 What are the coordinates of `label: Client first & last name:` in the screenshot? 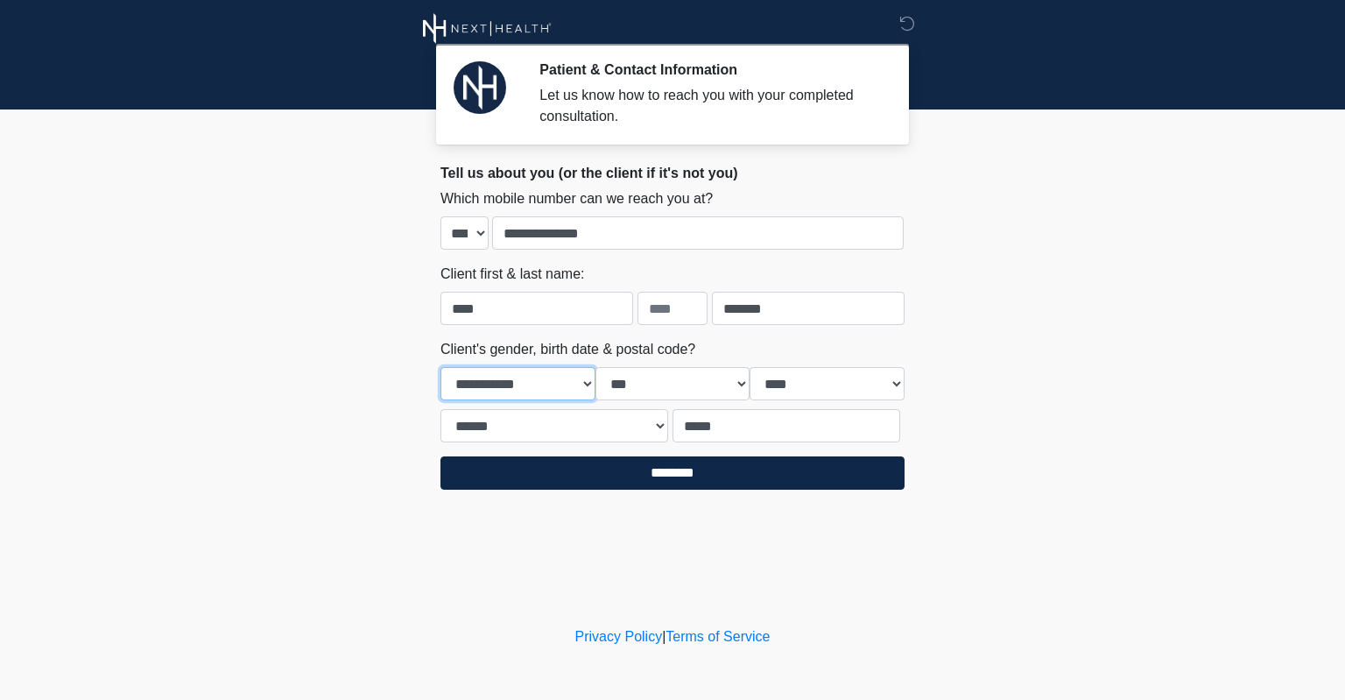 It's located at (512, 274).